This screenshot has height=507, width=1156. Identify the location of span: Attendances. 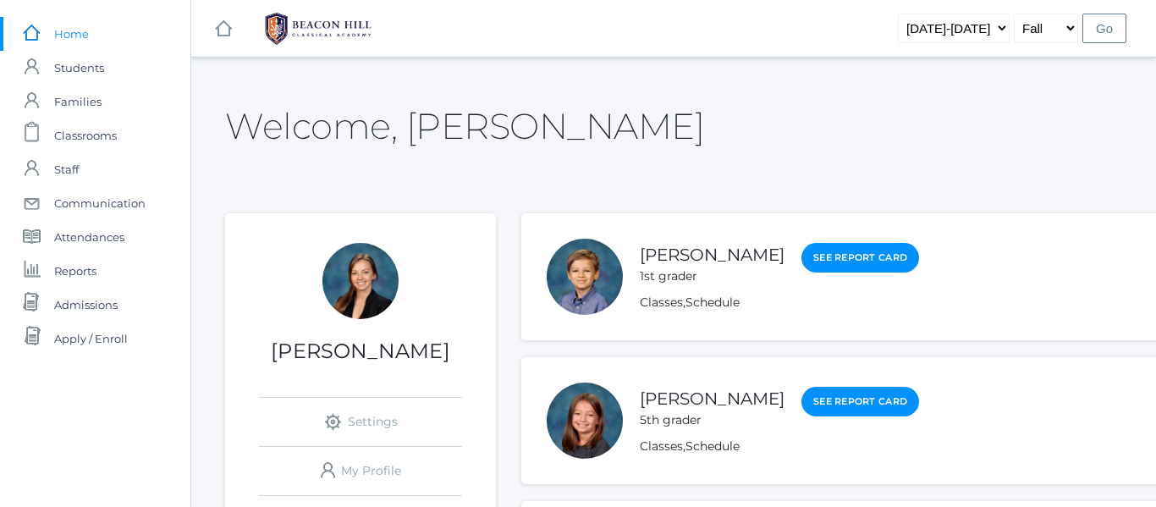
(89, 237).